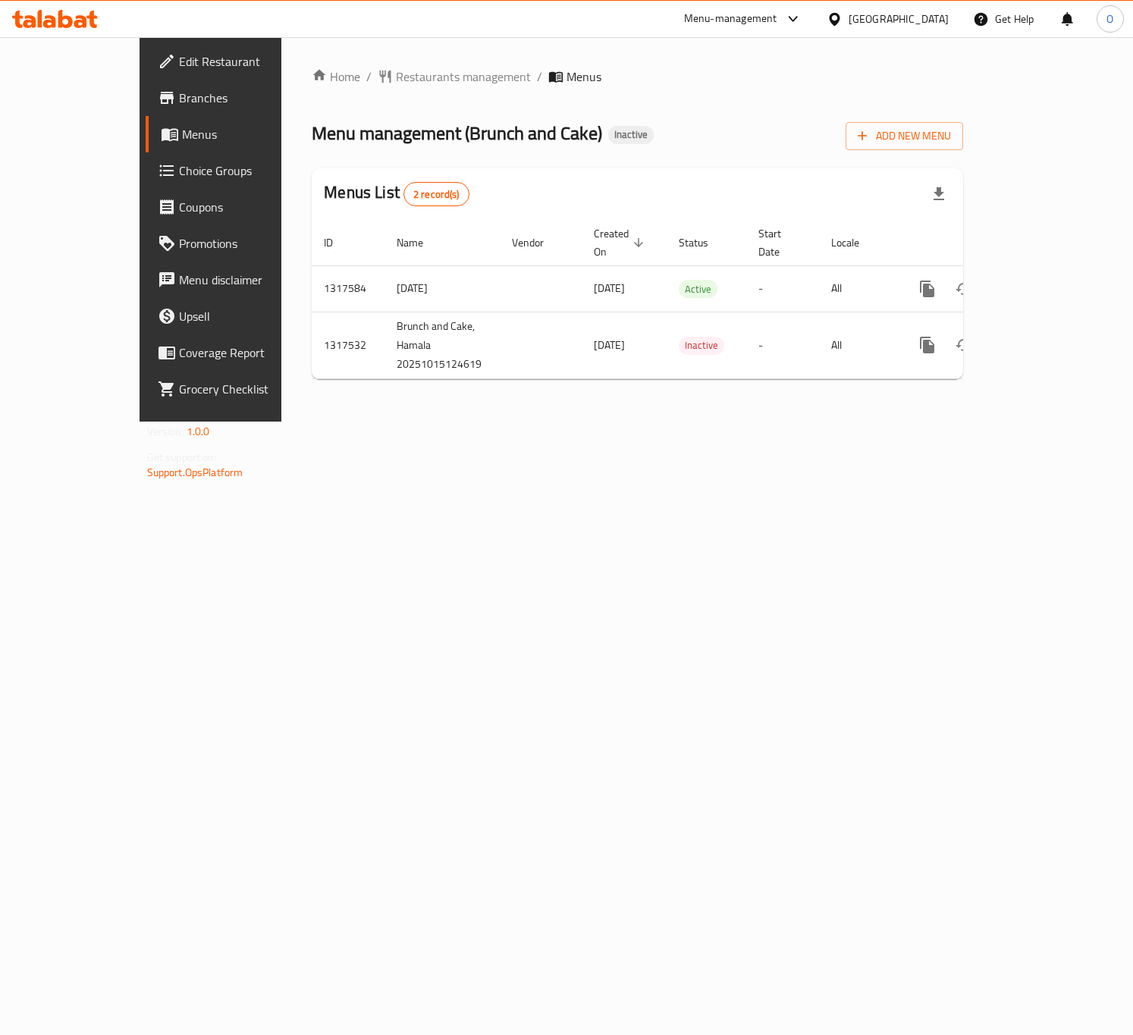 The width and height of the screenshot is (1133, 1035). Describe the element at coordinates (904, 136) in the screenshot. I see `span: Add New Menu` at that location.